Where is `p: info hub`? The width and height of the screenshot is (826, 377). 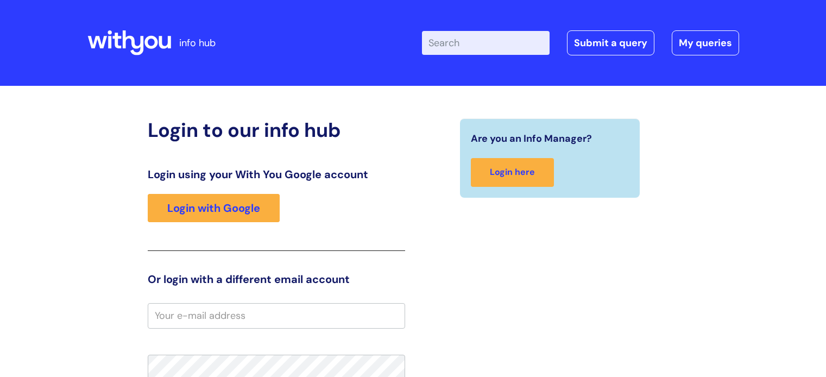
p: info hub is located at coordinates (197, 43).